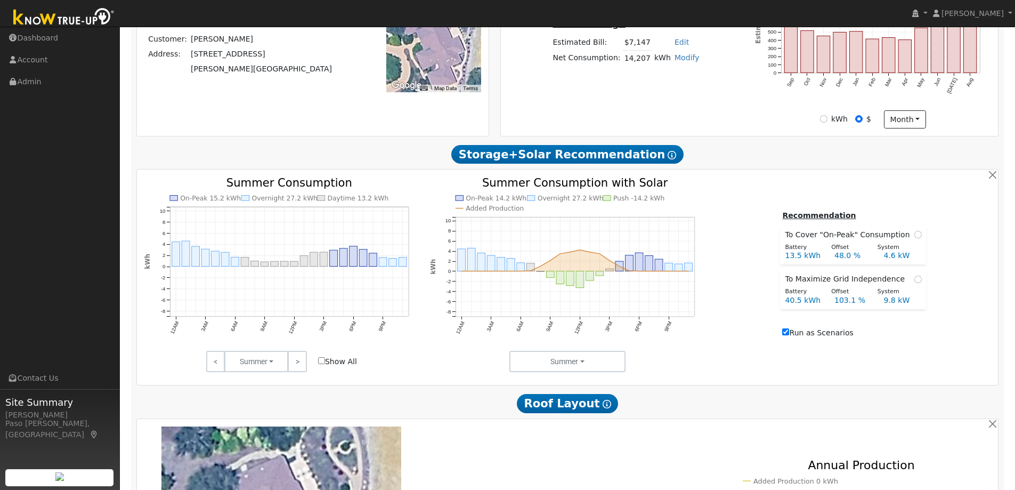 This screenshot has height=490, width=1015. What do you see at coordinates (407, 85) in the screenshot?
I see `img: Google` at bounding box center [407, 85].